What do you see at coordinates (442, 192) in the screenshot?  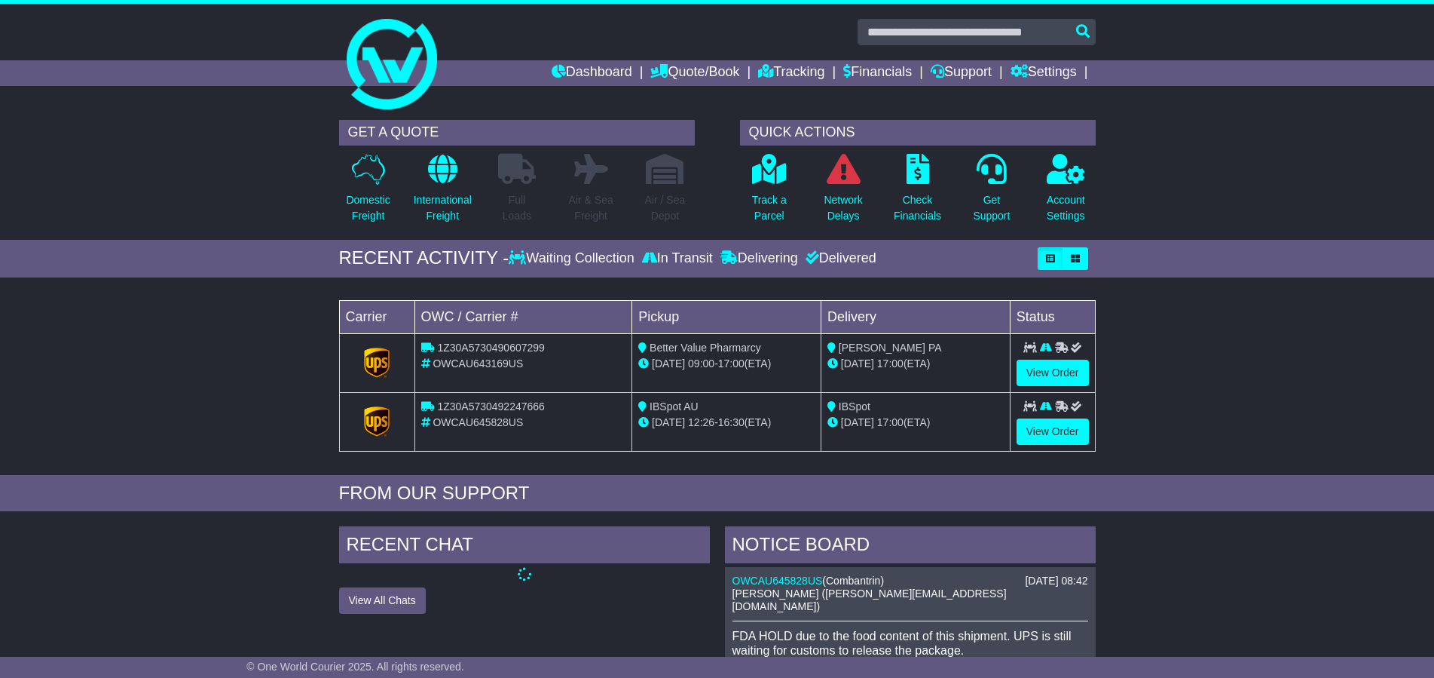 I see `a: InternationalFreight` at bounding box center [442, 192].